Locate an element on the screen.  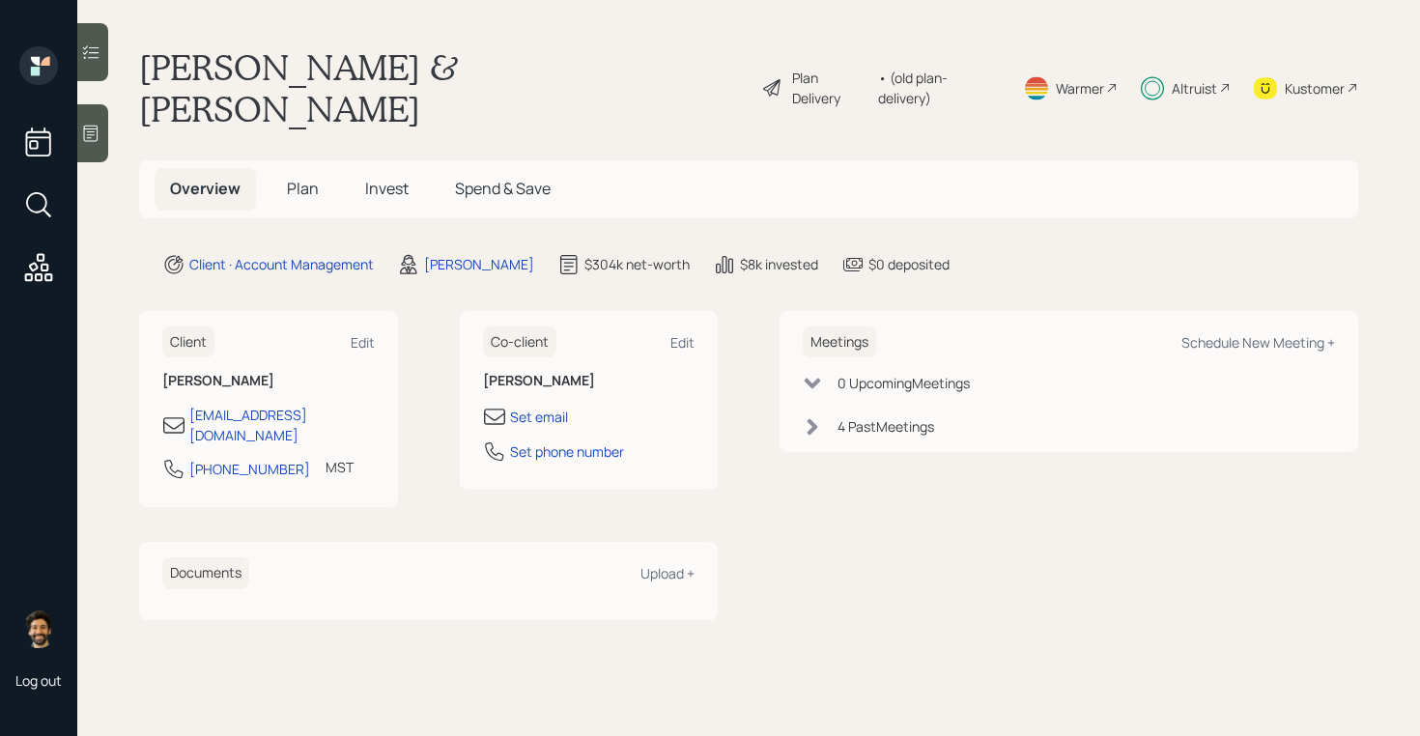
div: Warmer is located at coordinates (1080, 88).